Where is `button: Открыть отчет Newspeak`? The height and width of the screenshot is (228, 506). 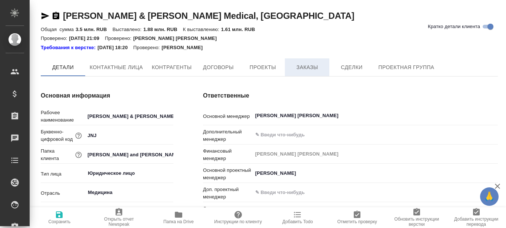 button: Открыть отчет Newspeak is located at coordinates (119, 218).